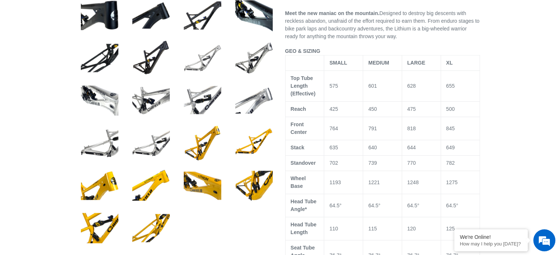 The height and width of the screenshot is (255, 559). What do you see at coordinates (344, 86) in the screenshot?
I see `td: 575` at bounding box center [344, 86].